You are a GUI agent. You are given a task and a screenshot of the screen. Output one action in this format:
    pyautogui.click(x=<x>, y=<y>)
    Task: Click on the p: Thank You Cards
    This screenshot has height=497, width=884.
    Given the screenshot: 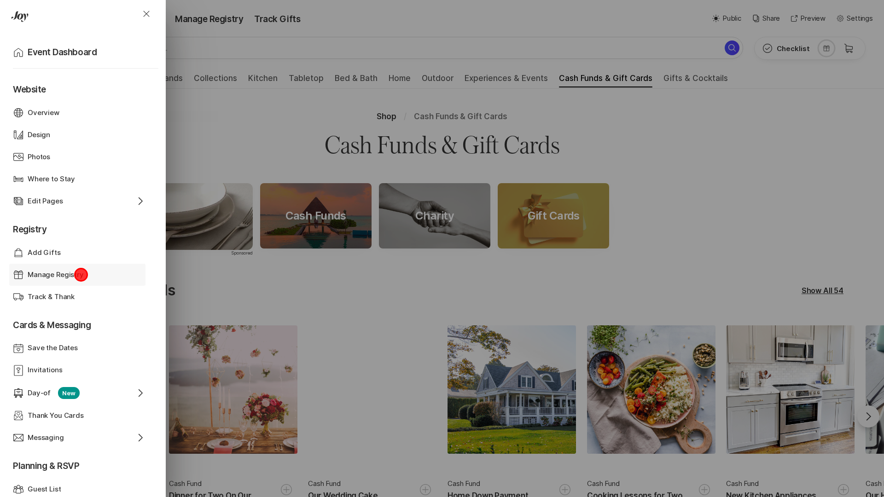 What is the action you would take?
    pyautogui.click(x=56, y=416)
    